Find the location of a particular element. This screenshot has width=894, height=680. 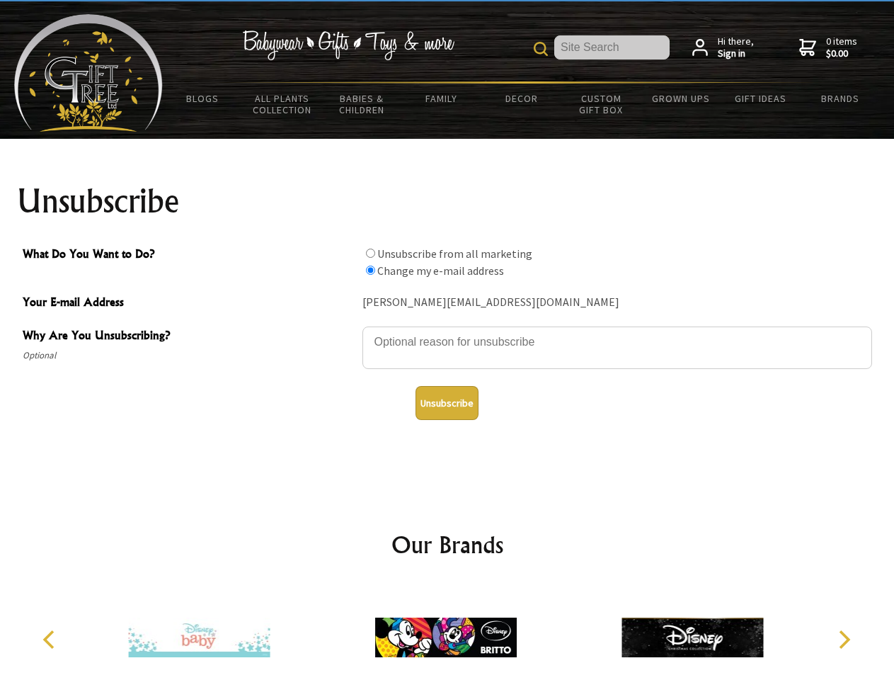

button: Next is located at coordinates (844, 640).